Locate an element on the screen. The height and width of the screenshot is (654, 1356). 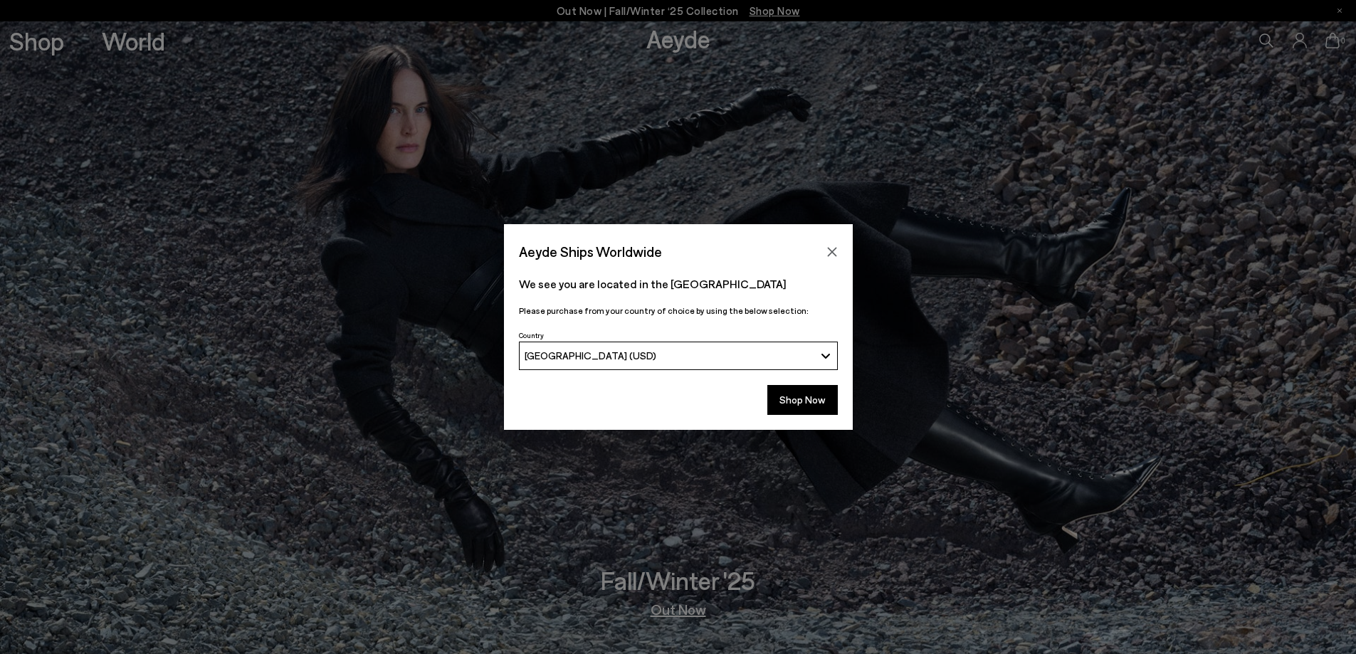
span: Aeyde Ships Worldwide is located at coordinates (590, 251).